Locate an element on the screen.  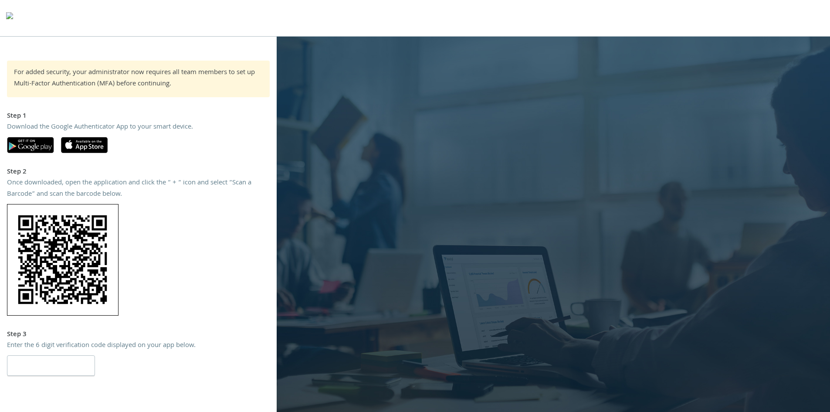
img: todyl-logo-dark.svg is located at coordinates (10, 18).